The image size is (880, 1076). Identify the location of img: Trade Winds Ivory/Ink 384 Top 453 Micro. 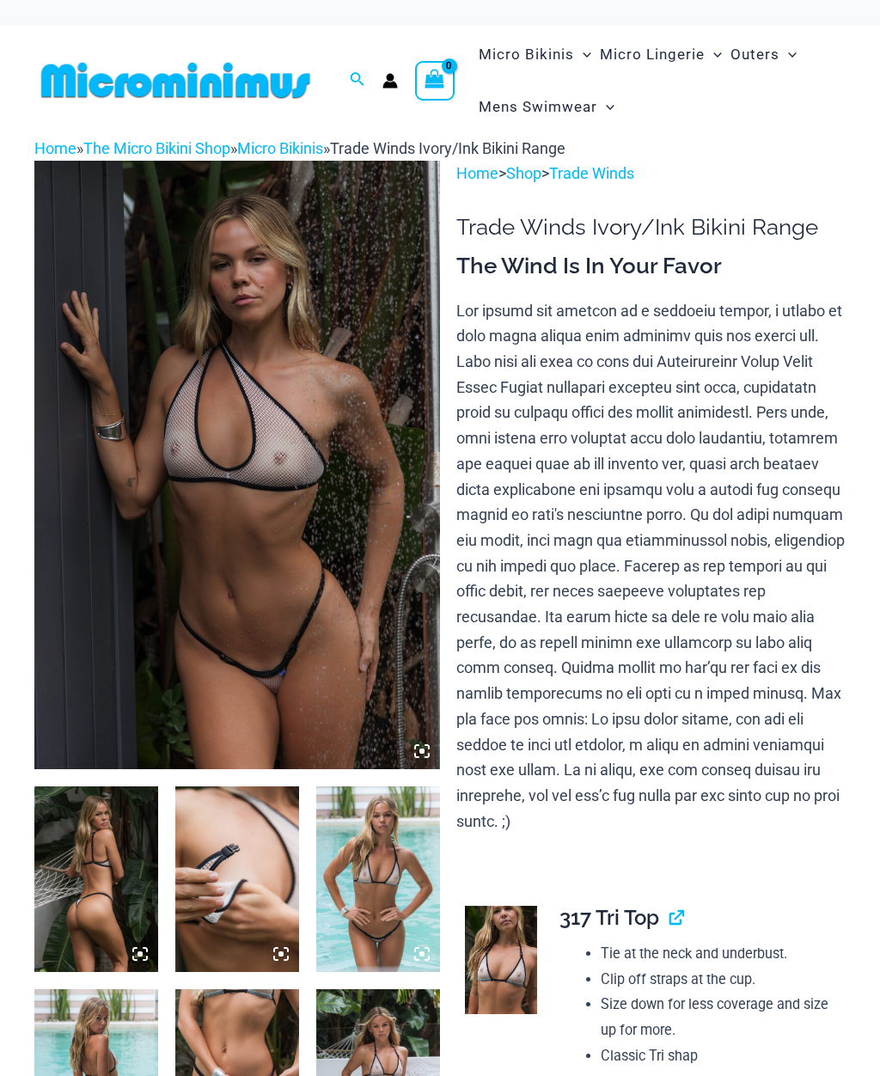
(237, 465).